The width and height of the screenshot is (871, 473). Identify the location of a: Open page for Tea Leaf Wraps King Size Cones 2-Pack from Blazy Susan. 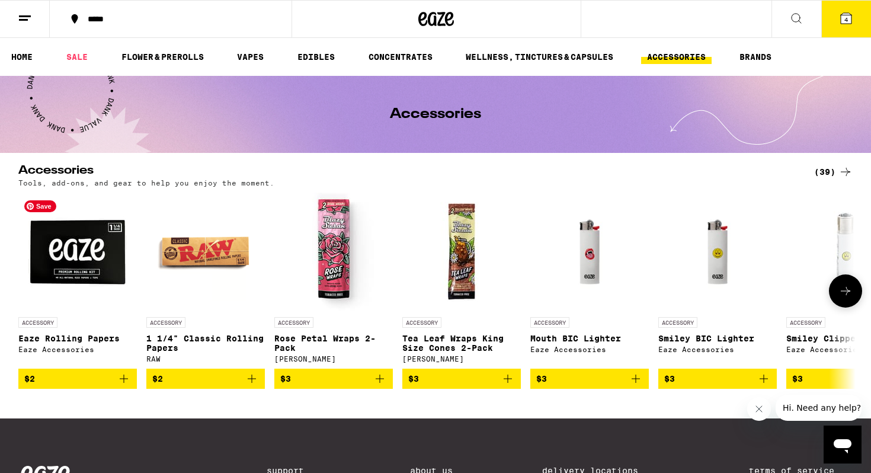
(462, 280).